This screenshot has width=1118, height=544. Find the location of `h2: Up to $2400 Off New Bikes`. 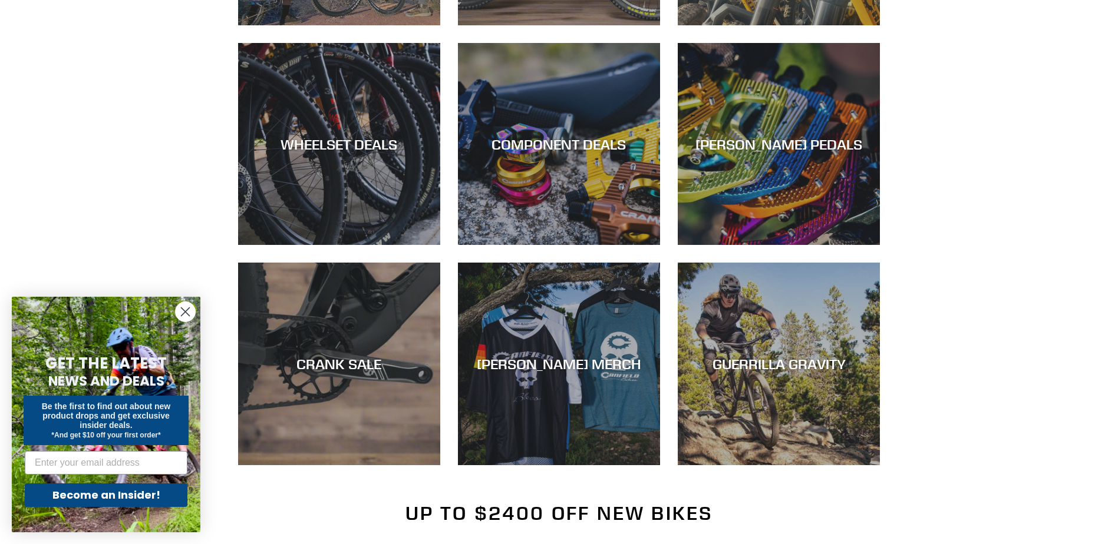

h2: Up to $2400 Off New Bikes is located at coordinates (559, 514).